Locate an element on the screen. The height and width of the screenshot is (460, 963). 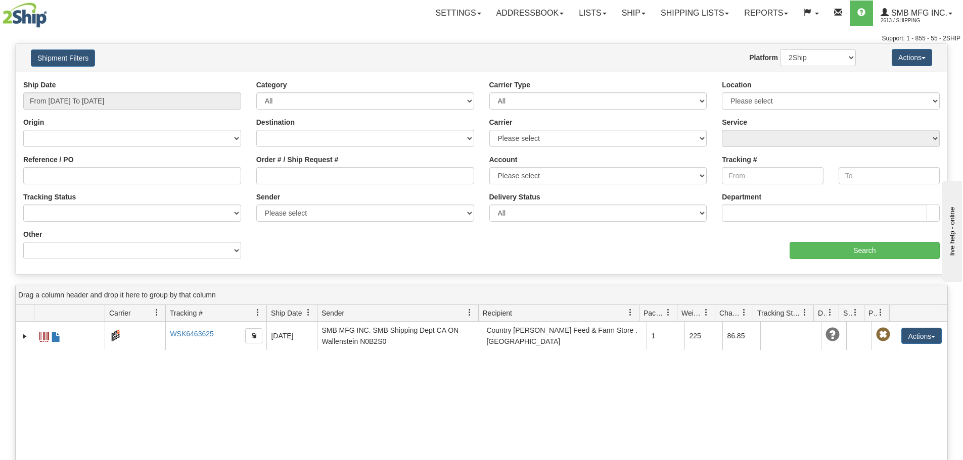
a: Packages filter column settings is located at coordinates (668, 313).